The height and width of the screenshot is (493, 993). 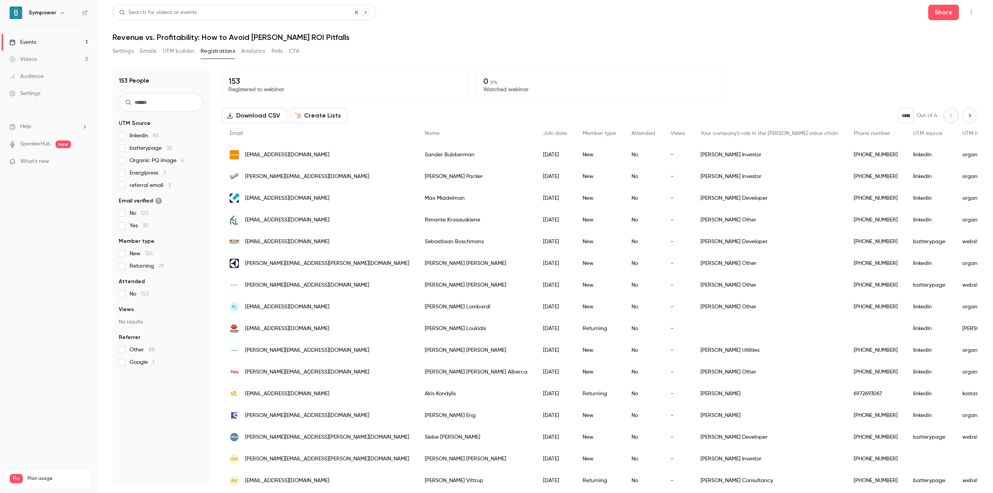 What do you see at coordinates (234, 372) in the screenshot?
I see `img: tue.nl` at bounding box center [234, 372].